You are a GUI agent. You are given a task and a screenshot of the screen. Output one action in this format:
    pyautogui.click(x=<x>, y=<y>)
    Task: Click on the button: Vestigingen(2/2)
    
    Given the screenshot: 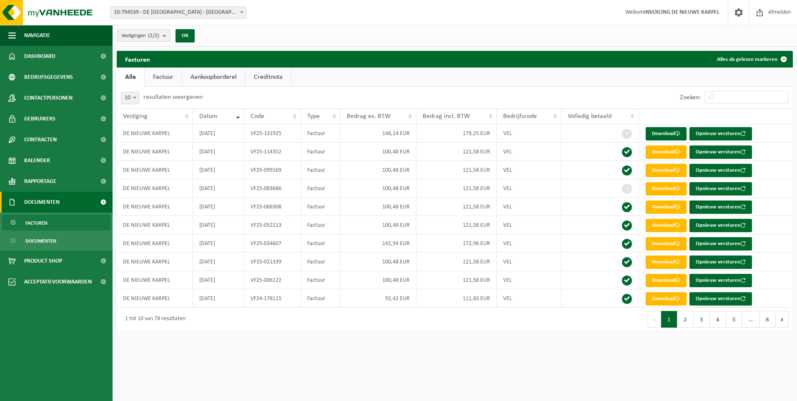 What is the action you would take?
    pyautogui.click(x=143, y=35)
    